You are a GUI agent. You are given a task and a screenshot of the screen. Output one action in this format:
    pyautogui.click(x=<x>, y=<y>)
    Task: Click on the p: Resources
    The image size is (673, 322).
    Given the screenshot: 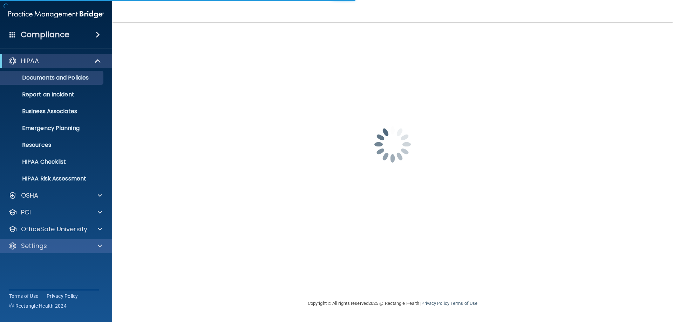 What is the action you would take?
    pyautogui.click(x=52, y=145)
    